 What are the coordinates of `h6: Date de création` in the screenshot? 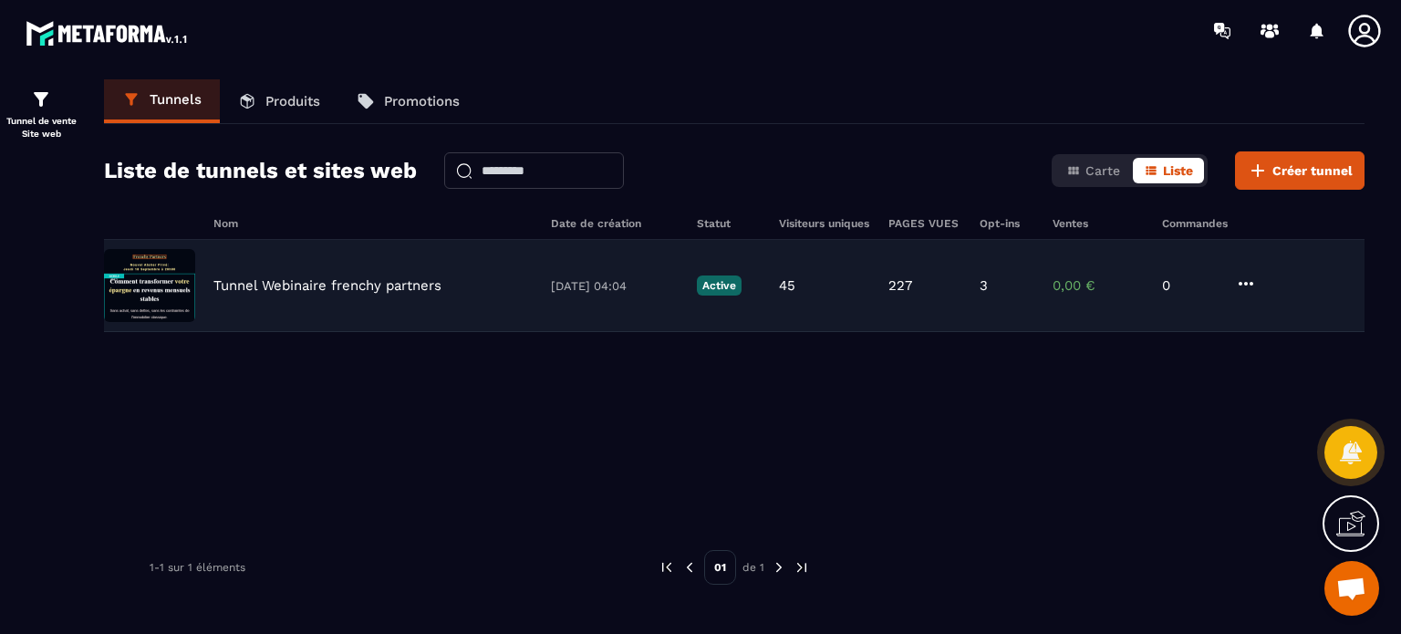 It's located at (615, 224).